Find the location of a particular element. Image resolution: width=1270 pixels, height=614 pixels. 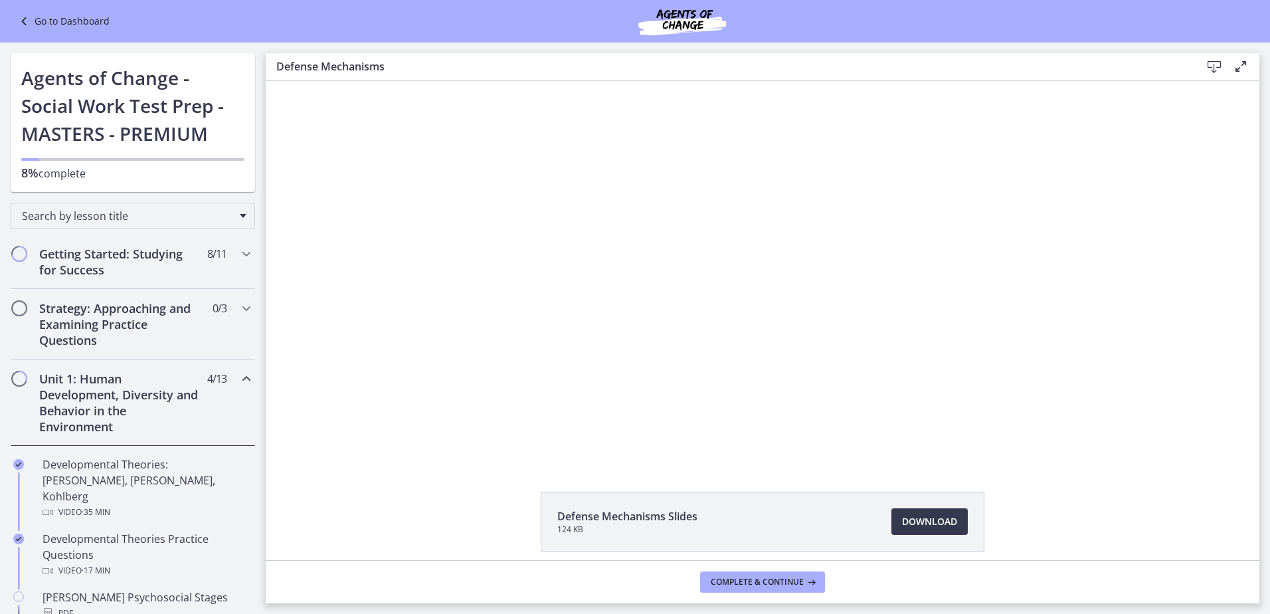

span: 4 / 13 is located at coordinates (217, 379).